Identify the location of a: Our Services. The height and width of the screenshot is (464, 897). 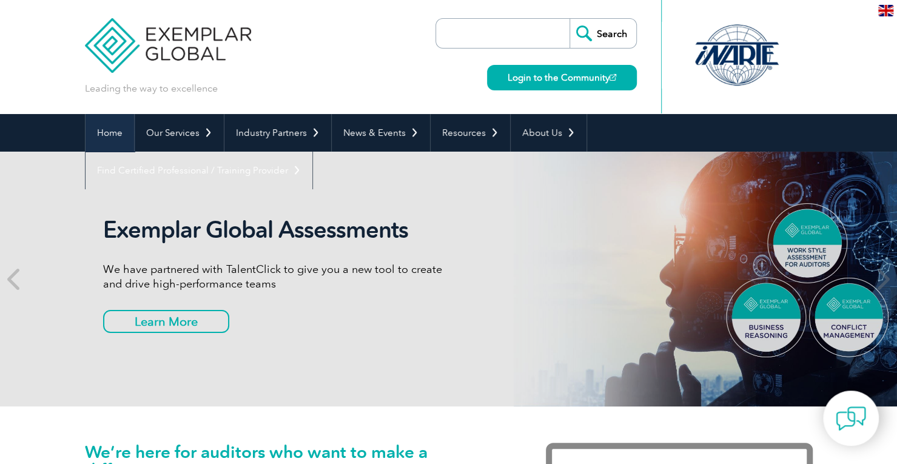
(179, 133).